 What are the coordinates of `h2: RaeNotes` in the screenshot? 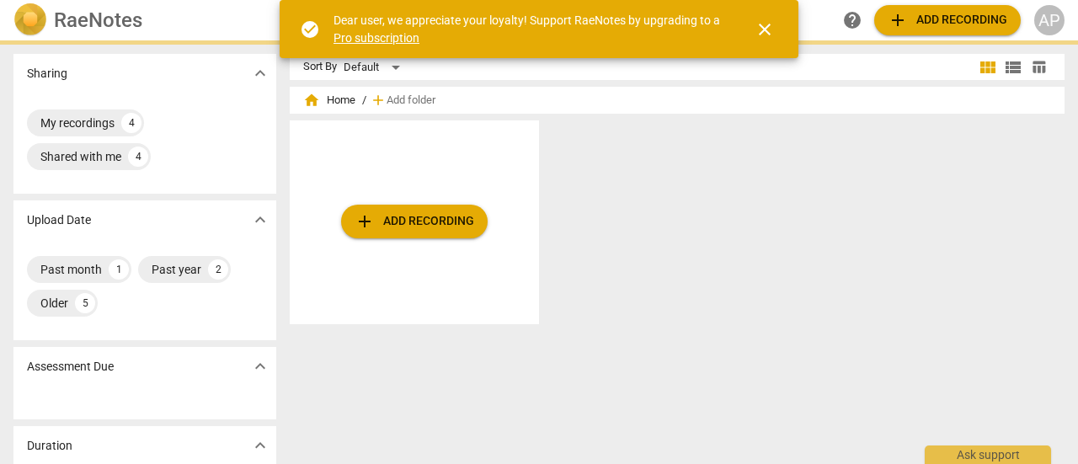 It's located at (98, 20).